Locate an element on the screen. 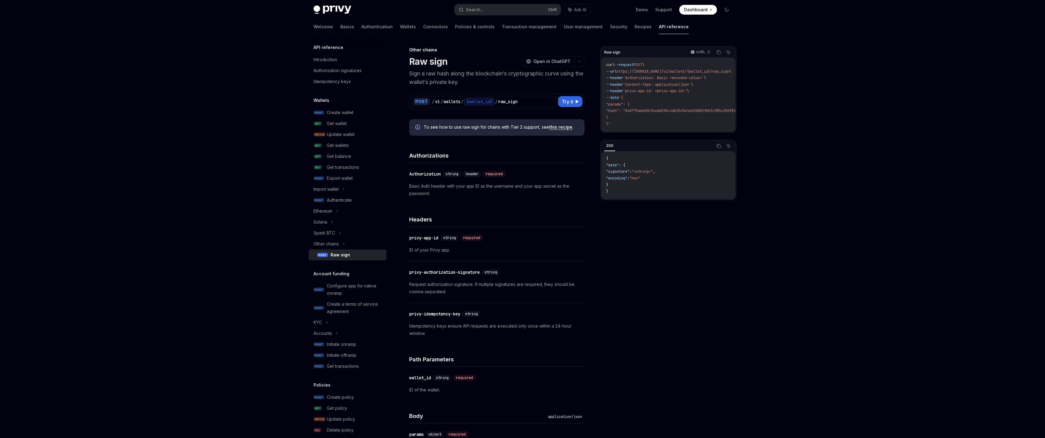 The height and width of the screenshot is (438, 1045). div: Spark BTC is located at coordinates (324, 233).